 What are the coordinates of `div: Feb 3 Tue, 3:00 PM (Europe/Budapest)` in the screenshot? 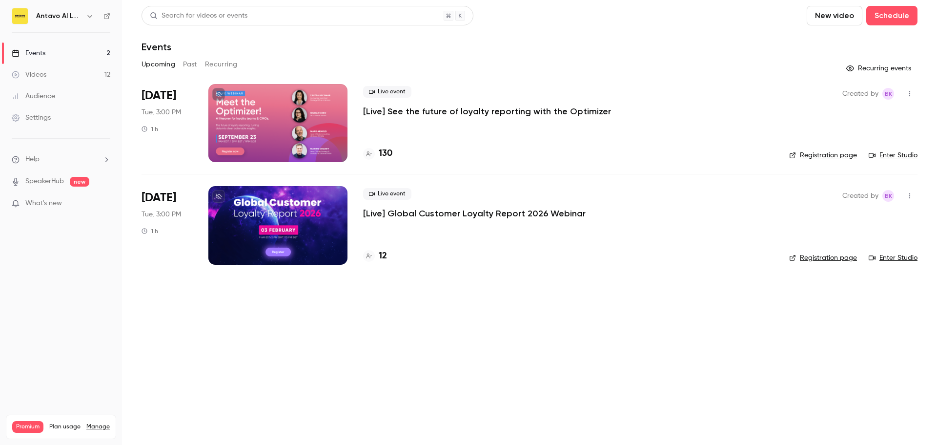 It's located at (167, 225).